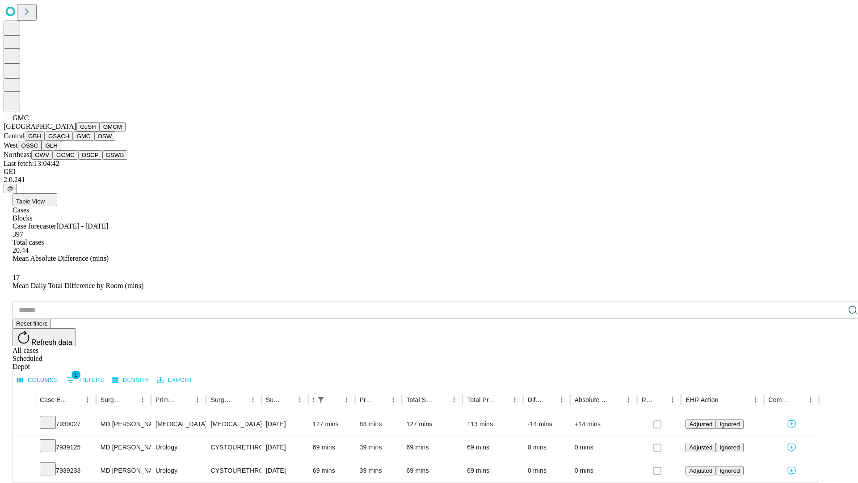  What do you see at coordinates (592, 400) in the screenshot?
I see `div: Absolute Difference` at bounding box center [592, 400].